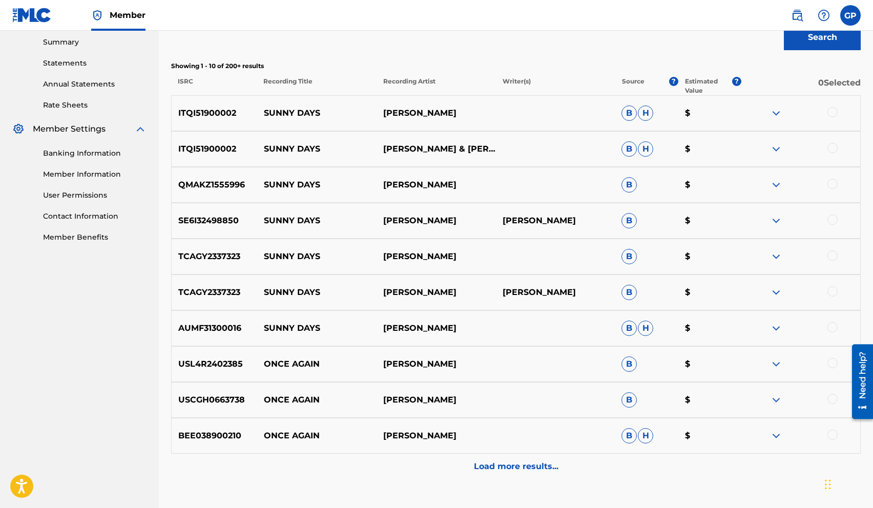 The height and width of the screenshot is (508, 873). I want to click on p: Load more results..., so click(516, 467).